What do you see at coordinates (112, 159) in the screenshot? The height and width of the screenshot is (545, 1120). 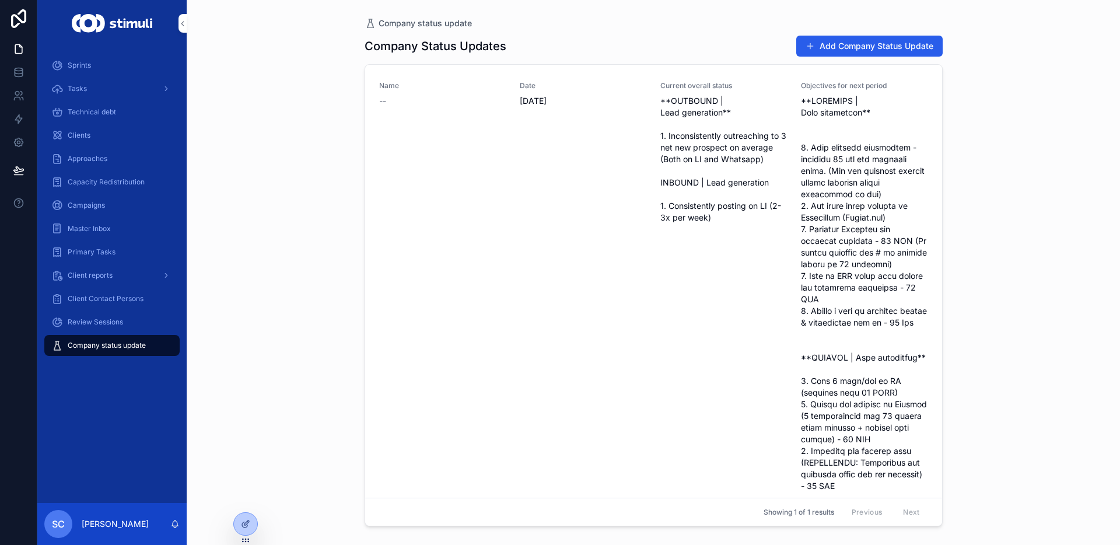 I see `a: Approaches` at bounding box center [112, 159].